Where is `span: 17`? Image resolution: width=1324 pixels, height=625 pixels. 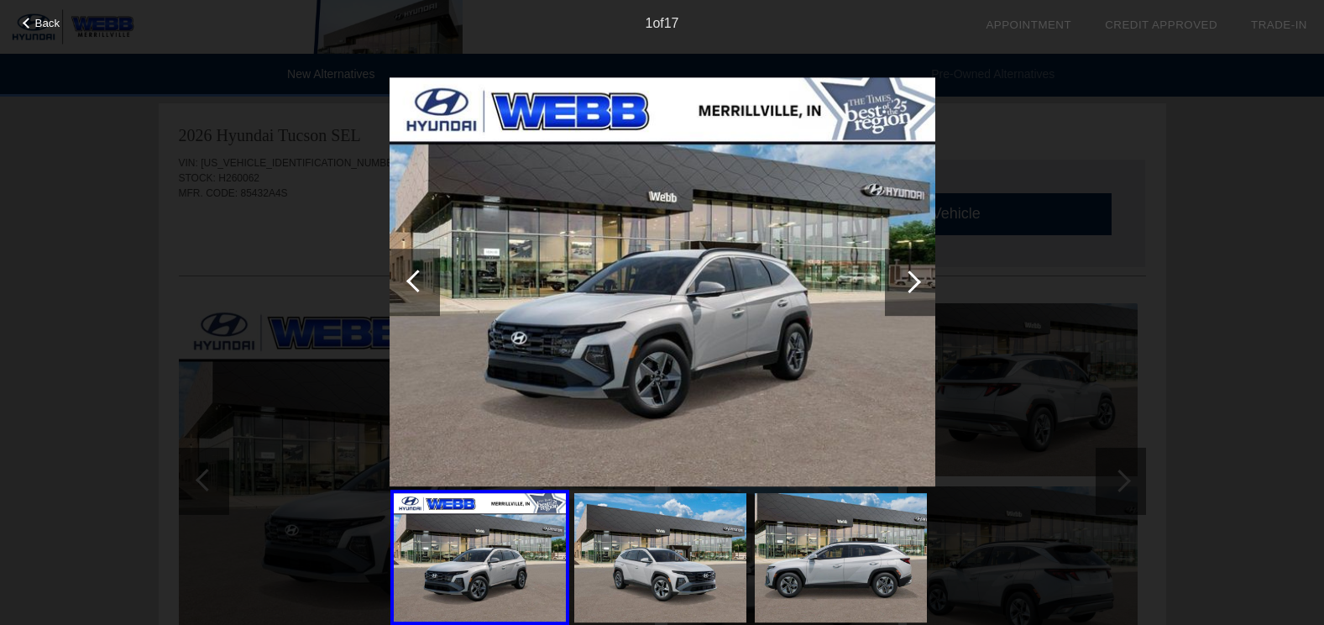
span: 17 is located at coordinates (672, 23).